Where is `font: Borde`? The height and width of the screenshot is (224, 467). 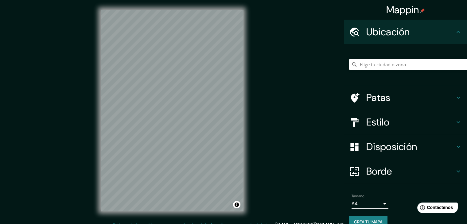
font: Borde is located at coordinates (379, 171).